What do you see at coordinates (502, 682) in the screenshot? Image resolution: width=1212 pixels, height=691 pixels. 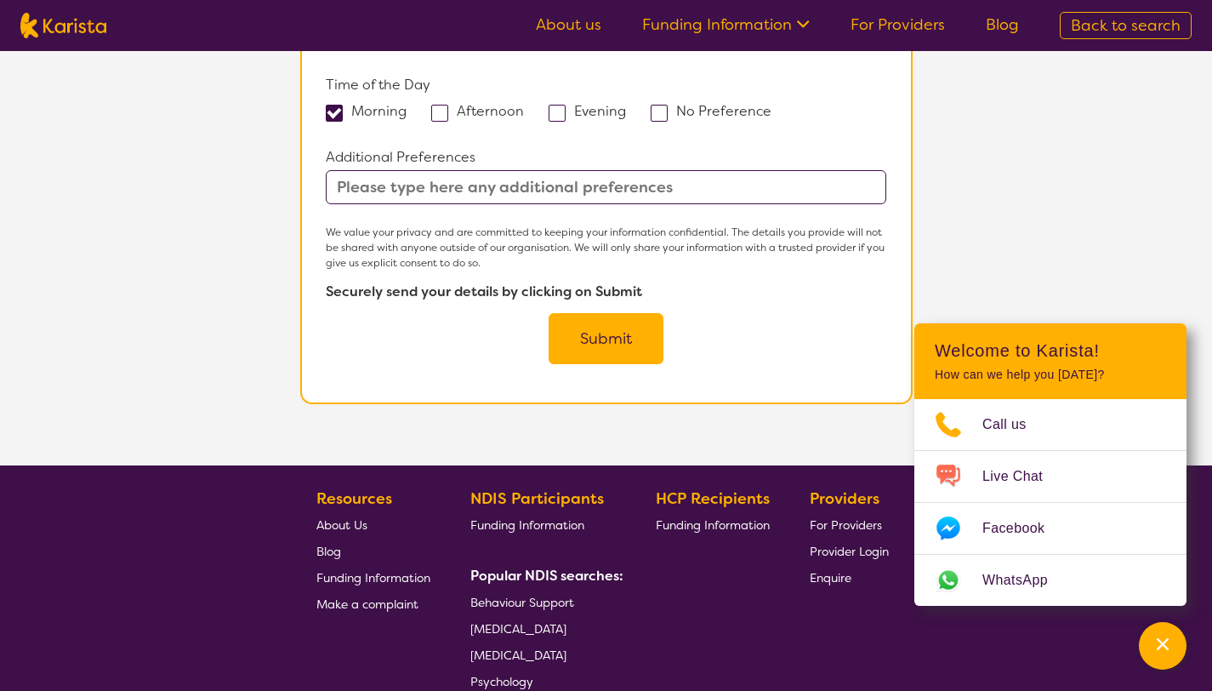 I see `span: Psychology` at bounding box center [502, 682].